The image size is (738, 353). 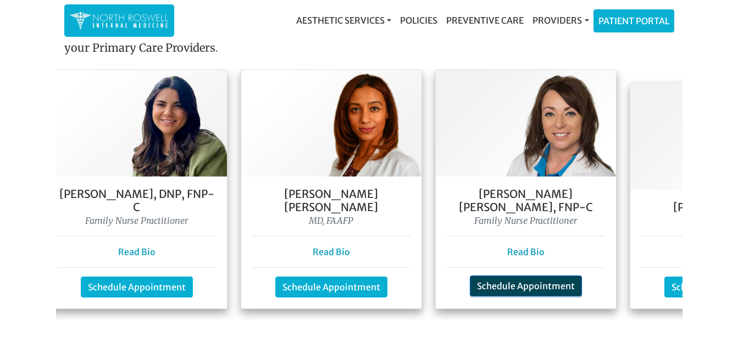 What do you see at coordinates (526, 123) in the screenshot?
I see `img: Keela Weeks Leger, FNP-C` at bounding box center [526, 123].